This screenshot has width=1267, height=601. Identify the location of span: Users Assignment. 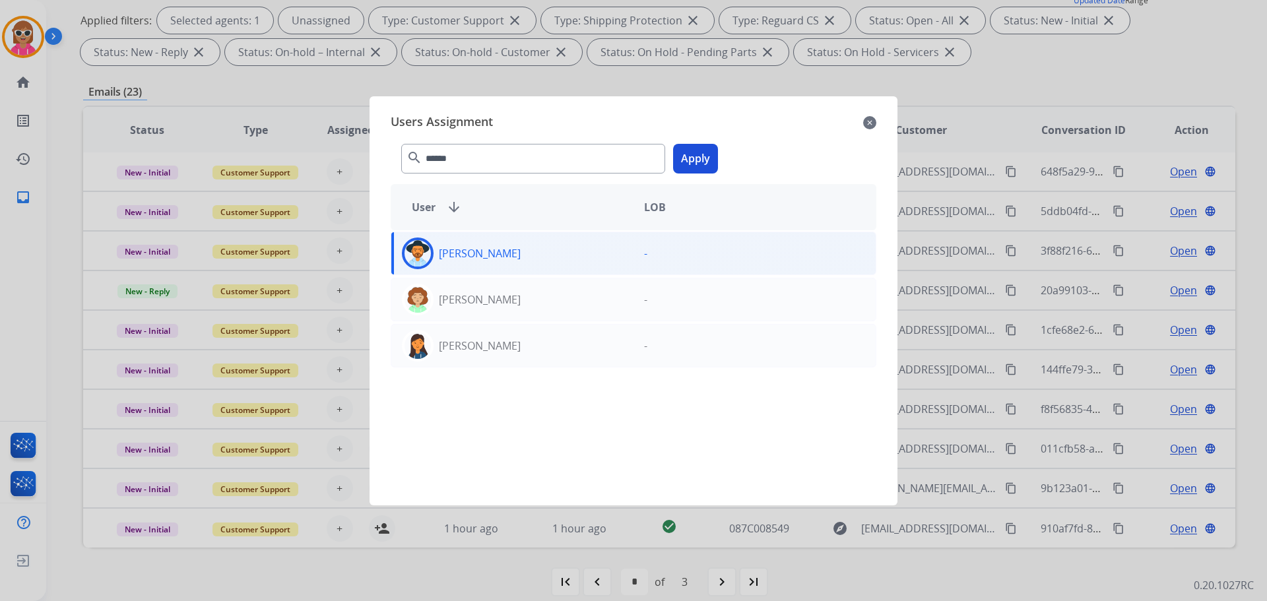
(441, 123).